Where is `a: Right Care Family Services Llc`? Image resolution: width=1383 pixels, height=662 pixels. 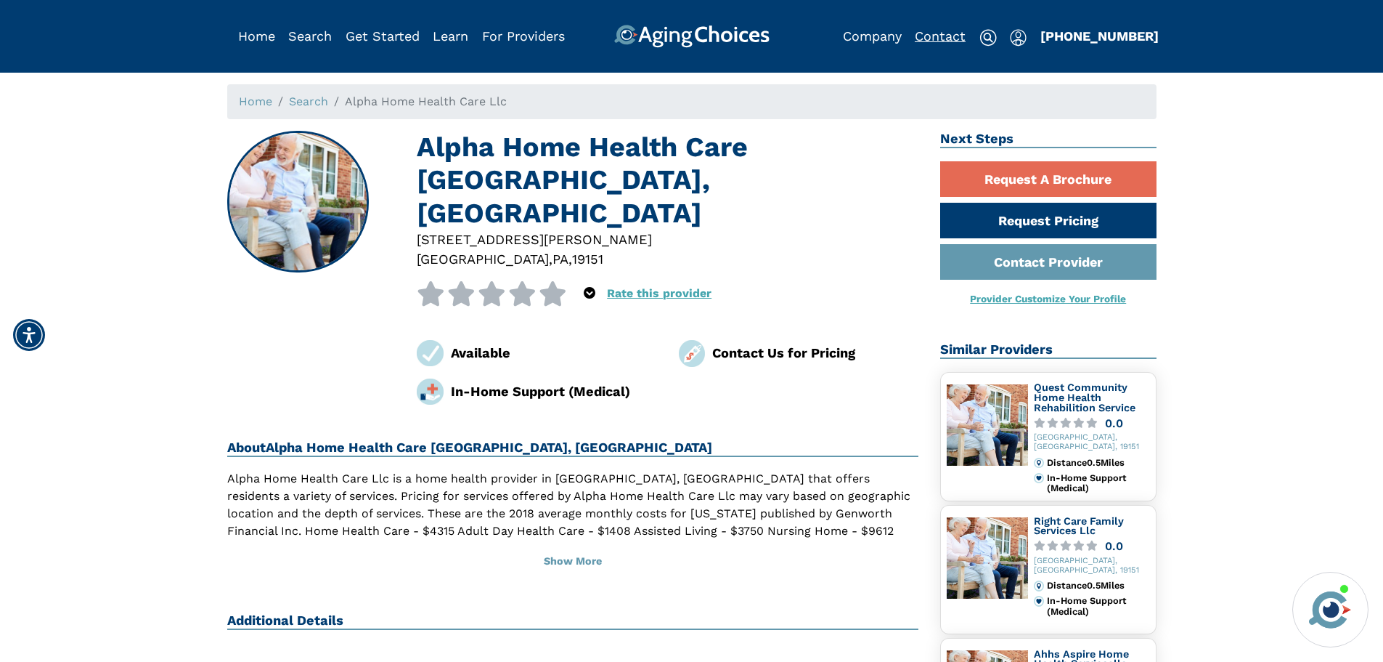
a: Right Care Family Services Llc is located at coordinates (1079, 526).